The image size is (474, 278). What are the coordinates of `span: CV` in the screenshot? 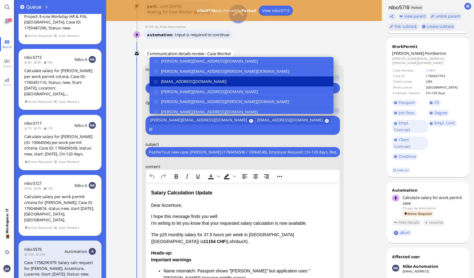 It's located at (437, 103).